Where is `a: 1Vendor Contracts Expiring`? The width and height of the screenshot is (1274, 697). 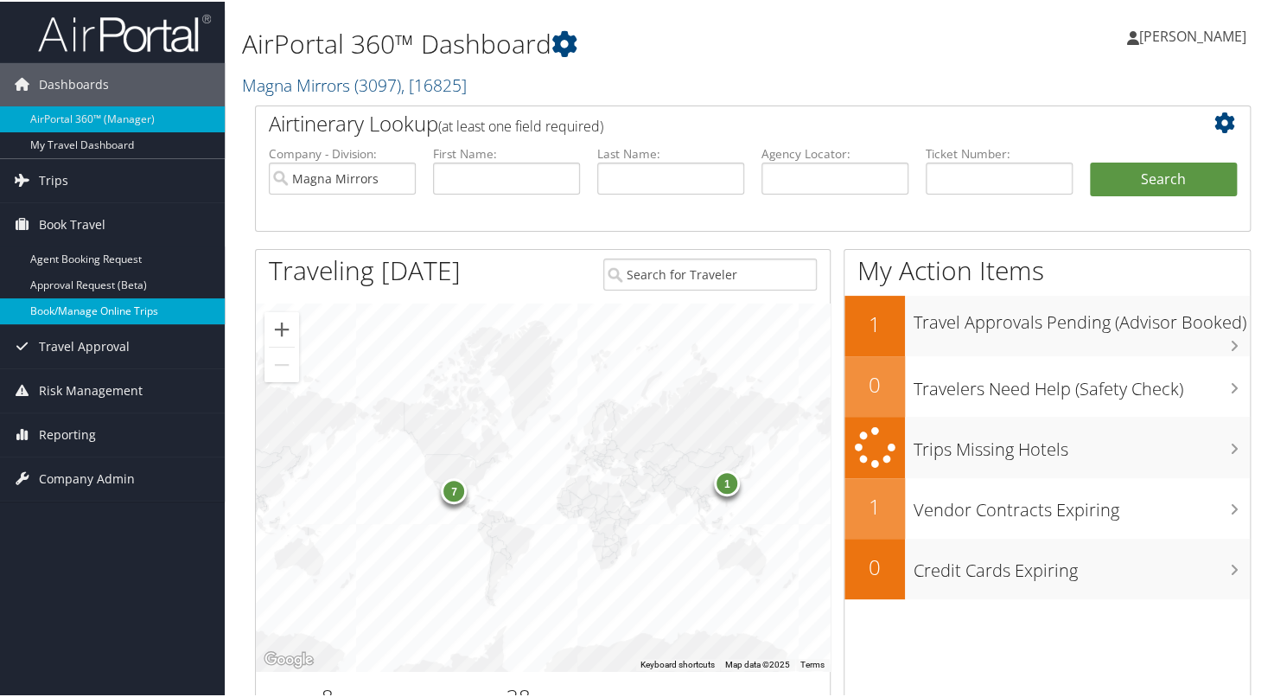
a: 1Vendor Contracts Expiring is located at coordinates (1047, 507).